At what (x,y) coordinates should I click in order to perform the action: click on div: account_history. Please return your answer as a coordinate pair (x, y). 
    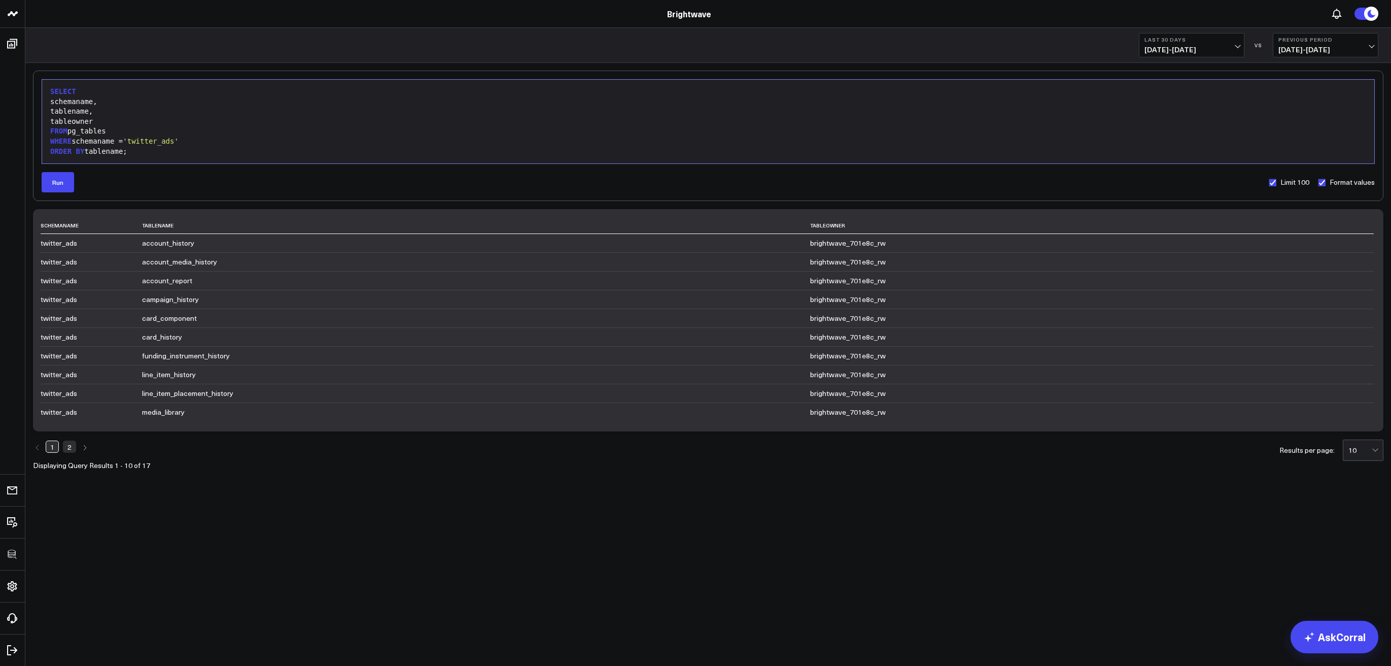
    Looking at the image, I should click on (223, 243).